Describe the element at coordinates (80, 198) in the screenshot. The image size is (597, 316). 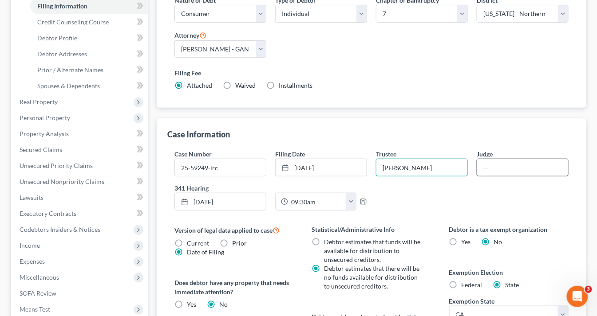
I see `a: Lawsuits` at that location.